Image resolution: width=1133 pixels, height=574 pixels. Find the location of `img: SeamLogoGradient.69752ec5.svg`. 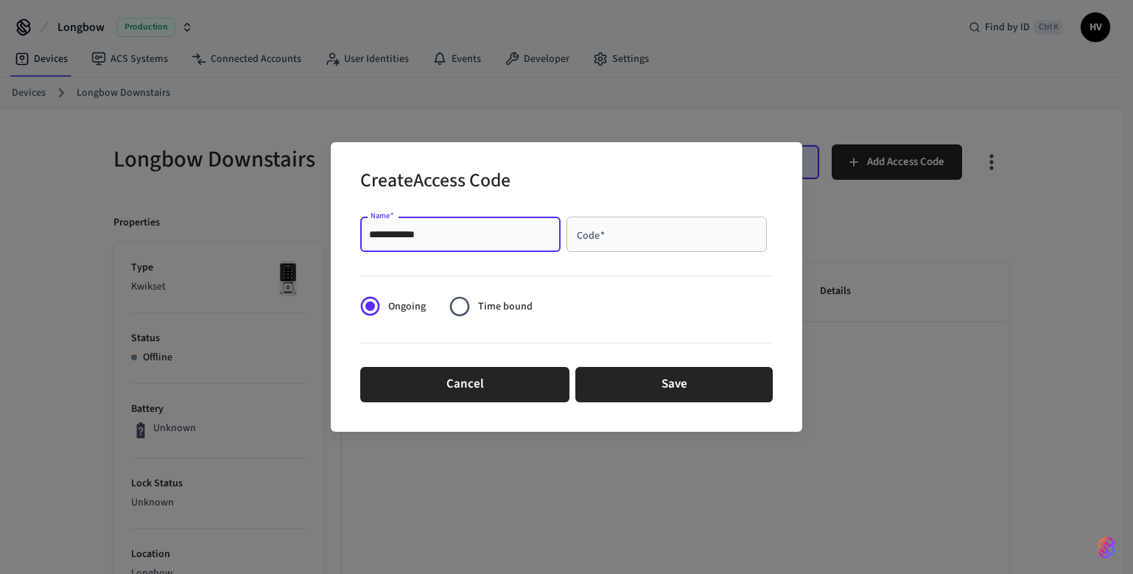

img: SeamLogoGradient.69752ec5.svg is located at coordinates (1107, 548).